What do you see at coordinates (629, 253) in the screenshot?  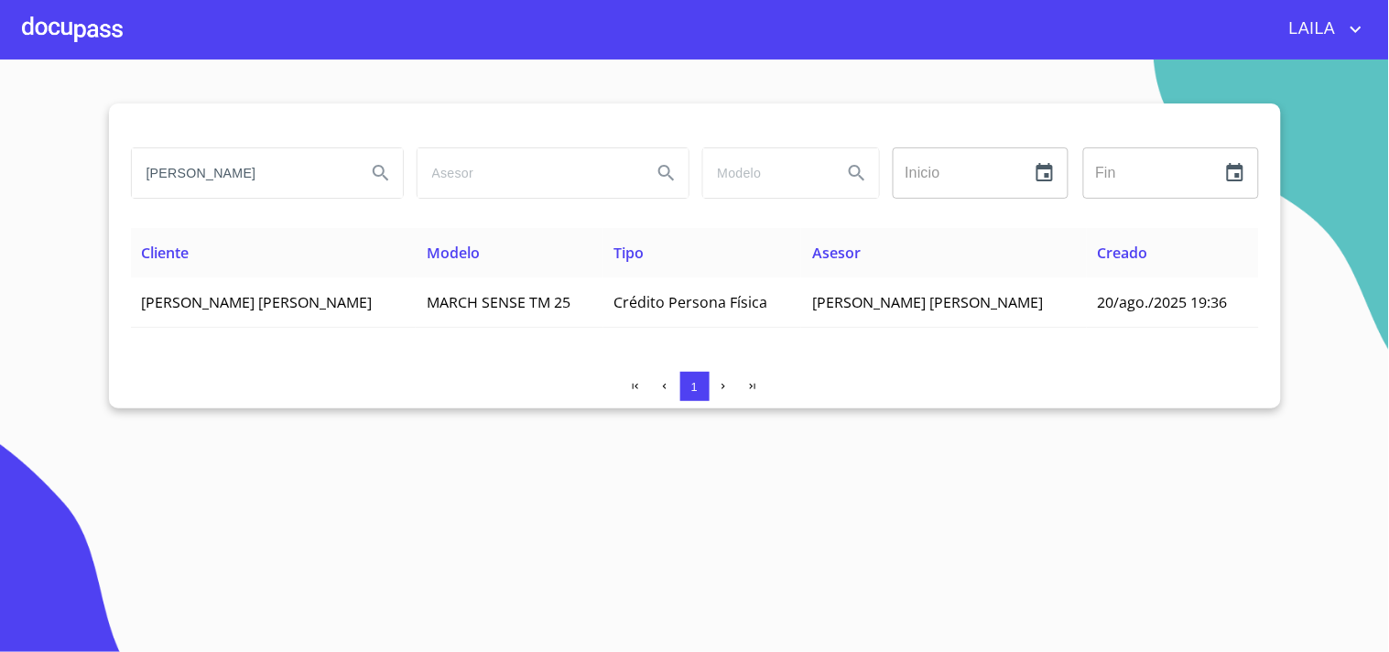 I see `span: Tipo` at bounding box center [629, 253].